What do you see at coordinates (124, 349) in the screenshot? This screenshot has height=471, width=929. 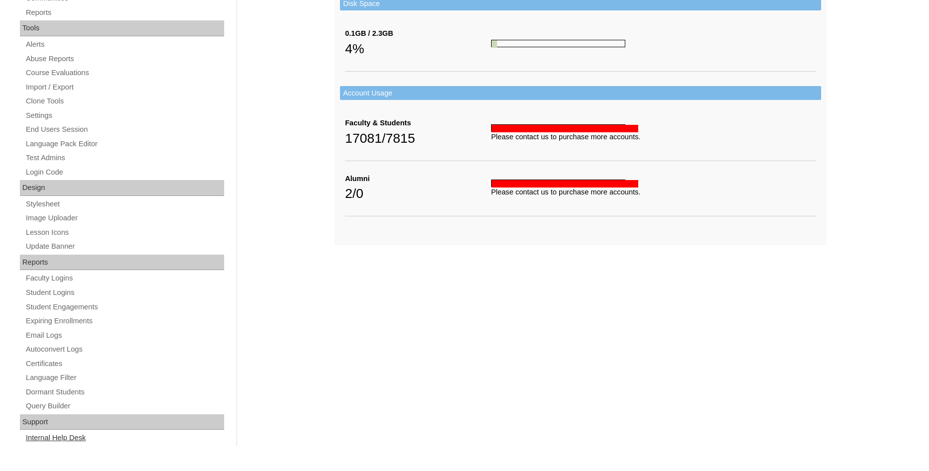 I see `a: Autoconvert Logs` at bounding box center [124, 349].